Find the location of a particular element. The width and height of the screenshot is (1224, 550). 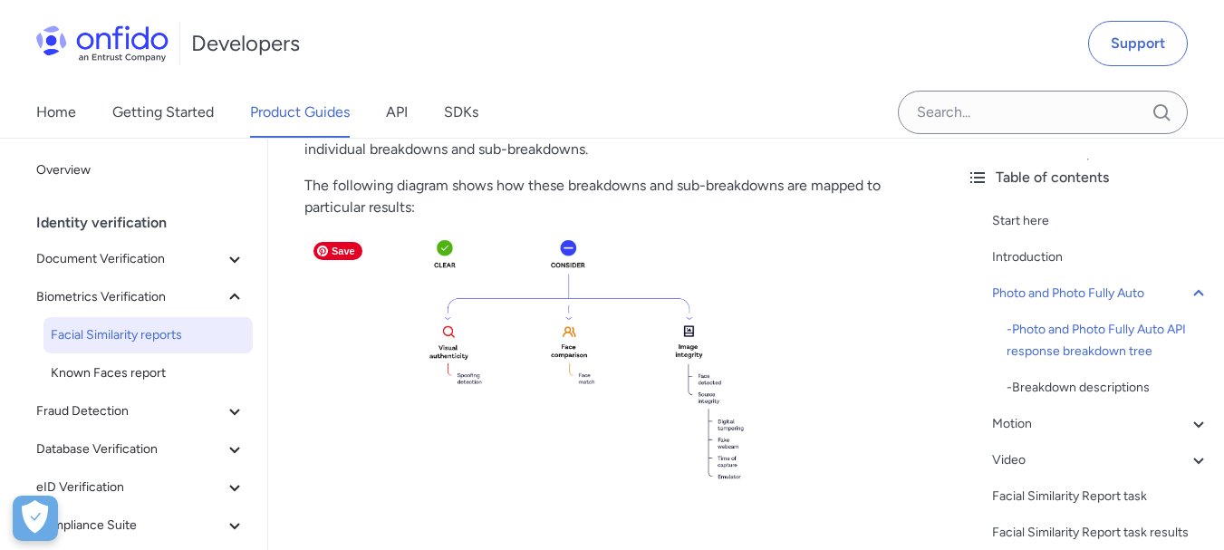

div: Video is located at coordinates (1101, 460).